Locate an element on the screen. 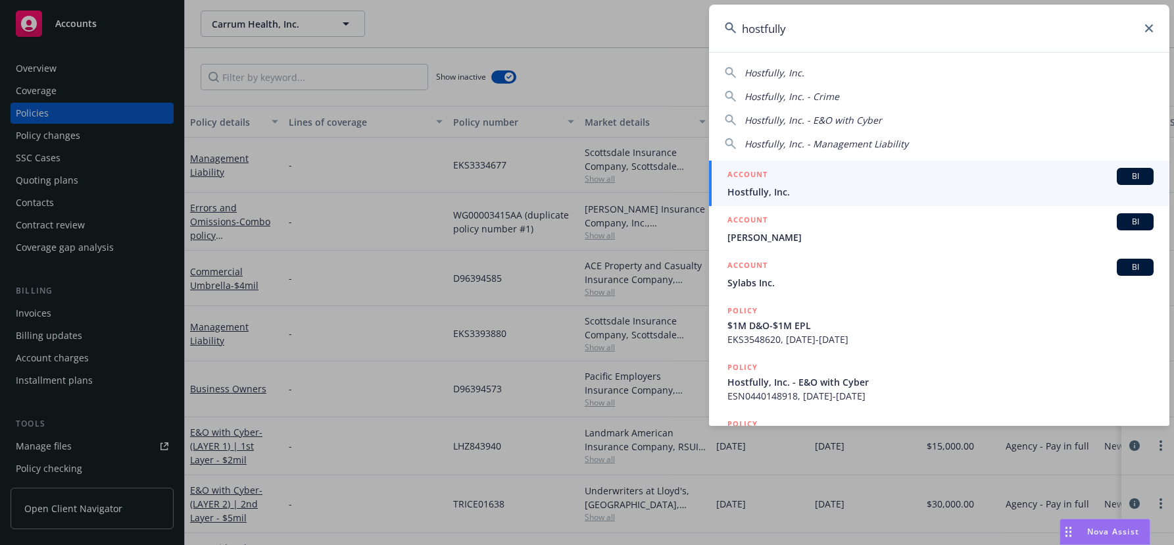 This screenshot has height=545, width=1174. a: POLICY is located at coordinates (940, 438).